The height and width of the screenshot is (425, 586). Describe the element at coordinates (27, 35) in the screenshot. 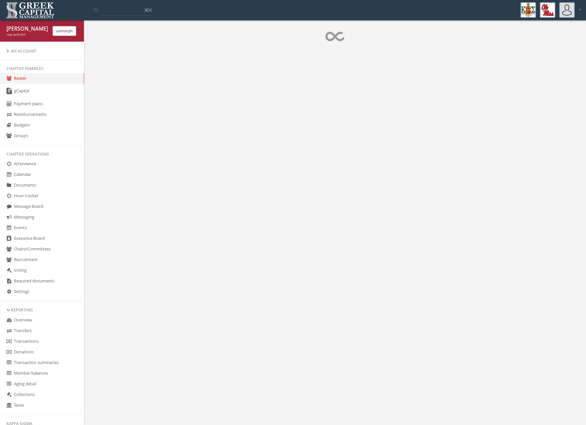

I see `div: copy quick link` at that location.